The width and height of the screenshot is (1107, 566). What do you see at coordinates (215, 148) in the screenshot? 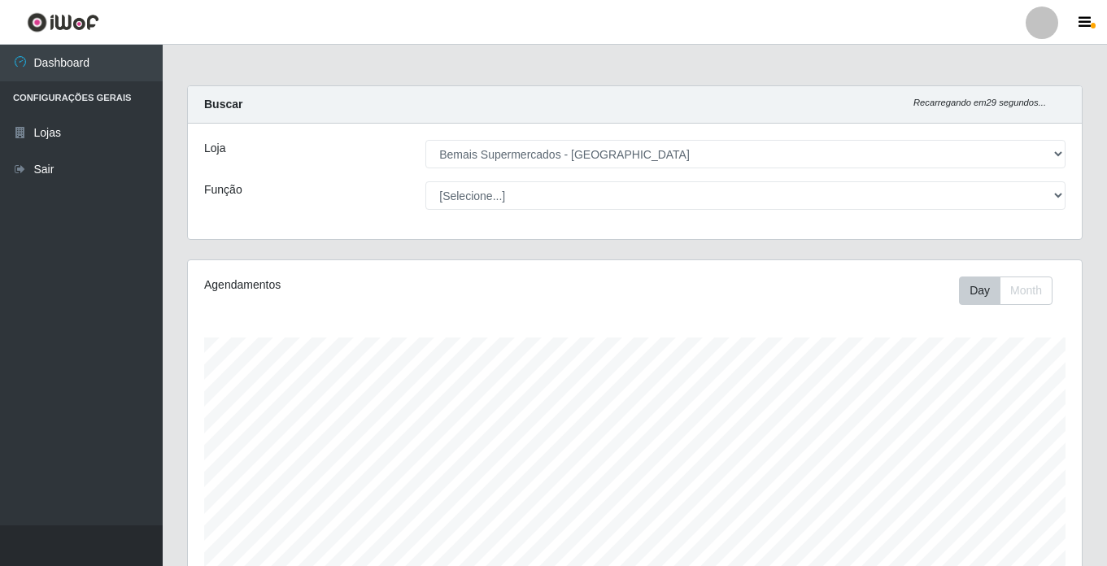
I see `label: Loja` at bounding box center [215, 148].